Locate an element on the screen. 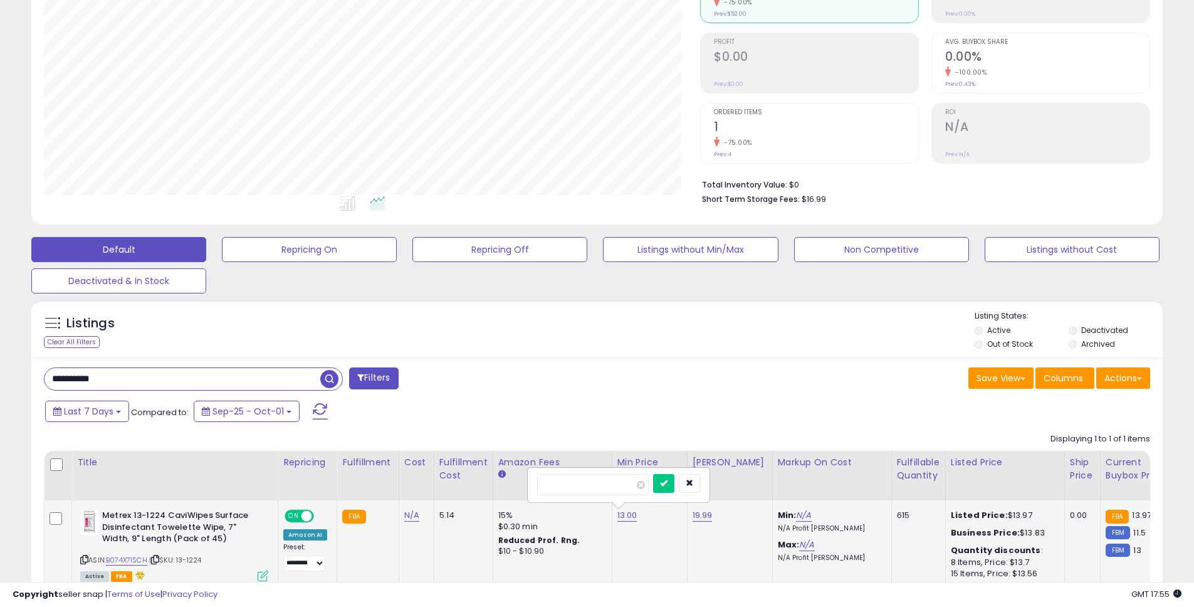 This screenshot has height=607, width=1194. b: Metrex 13-1224 CaviWipes Surface Disinfectant Towelette Wipe, 7" Width, 9" Length (Pack of 45) is located at coordinates (178, 528).